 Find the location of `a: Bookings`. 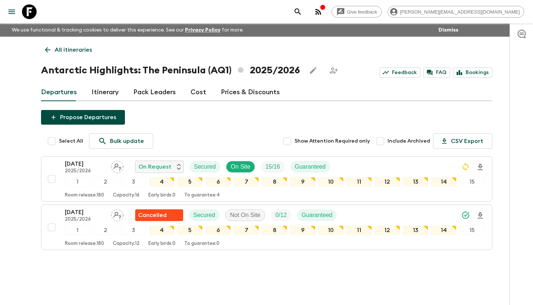

a: Bookings is located at coordinates (473, 73).